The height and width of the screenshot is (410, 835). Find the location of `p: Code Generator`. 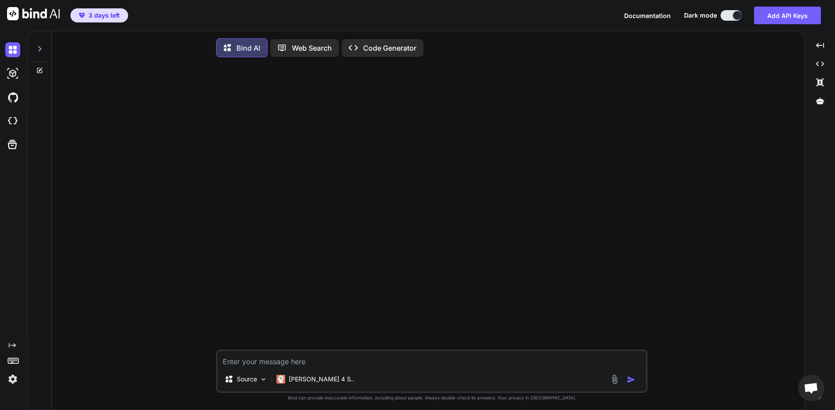

p: Code Generator is located at coordinates (389, 48).